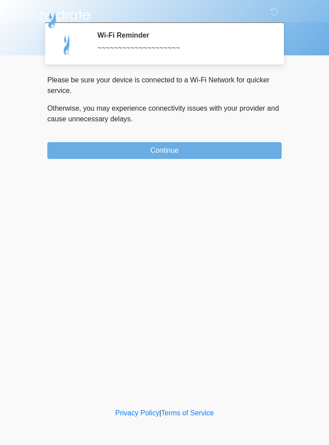 This screenshot has width=329, height=445. I want to click on a: Privacy Policy, so click(138, 412).